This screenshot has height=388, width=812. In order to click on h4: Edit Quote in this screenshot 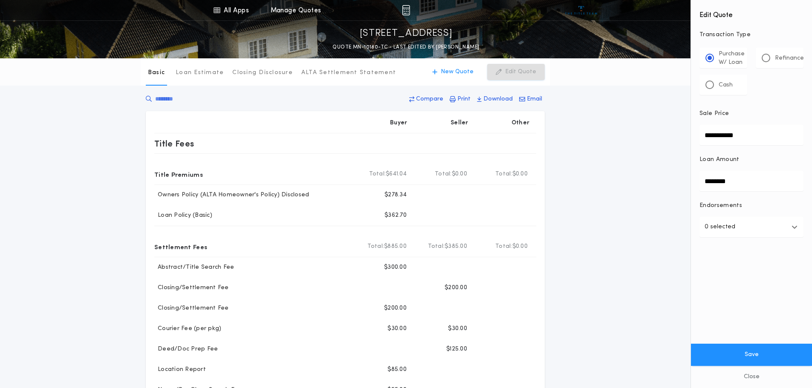, I will do `click(752, 13)`.